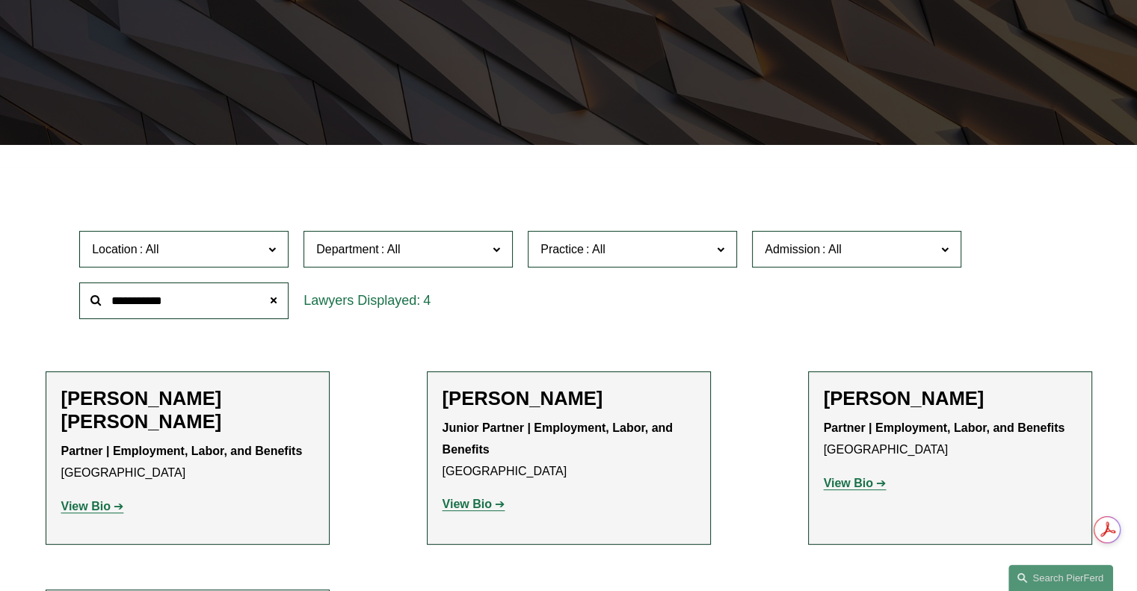  What do you see at coordinates (1061, 578) in the screenshot?
I see `a: Search this site` at bounding box center [1061, 578].